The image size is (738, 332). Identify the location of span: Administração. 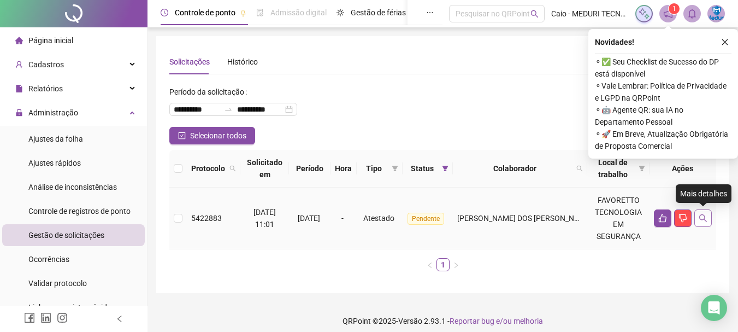
(53, 113).